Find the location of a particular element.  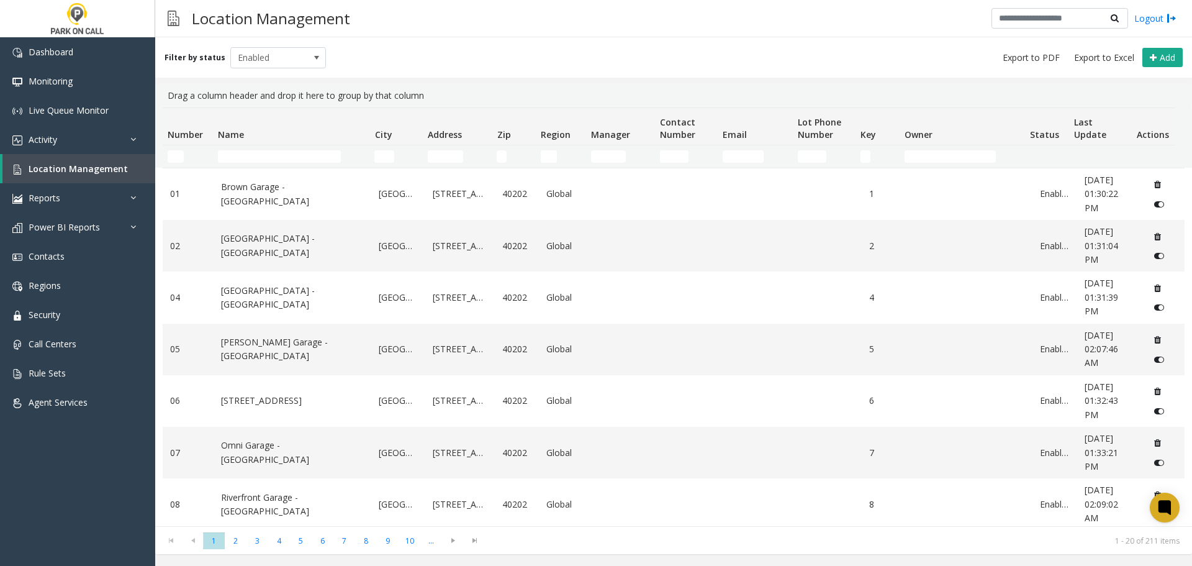

input: Name Filter is located at coordinates (279, 156).